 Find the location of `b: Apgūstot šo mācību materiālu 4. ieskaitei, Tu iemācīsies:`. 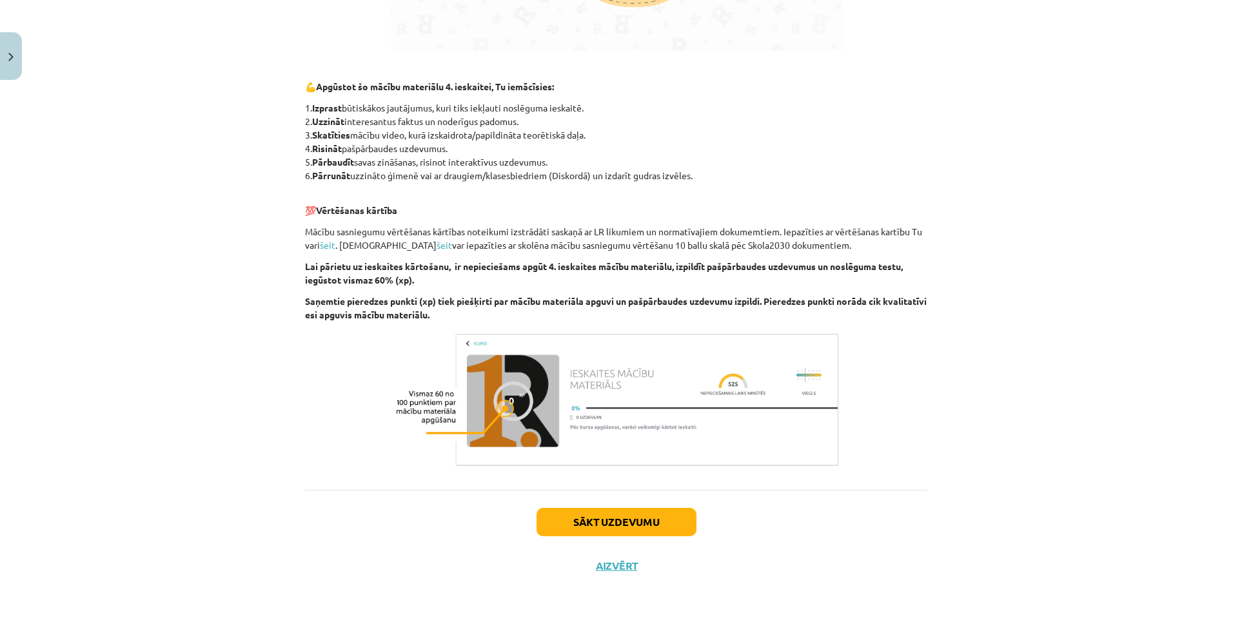

b: Apgūstot šo mācību materiālu 4. ieskaitei, Tu iemācīsies: is located at coordinates (435, 86).